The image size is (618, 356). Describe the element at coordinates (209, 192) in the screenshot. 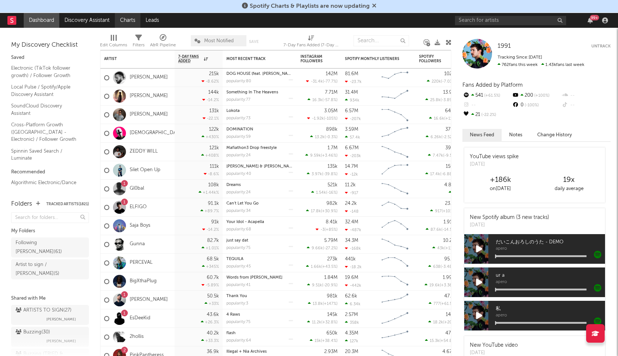

I see `div: +1.44k %` at that location.